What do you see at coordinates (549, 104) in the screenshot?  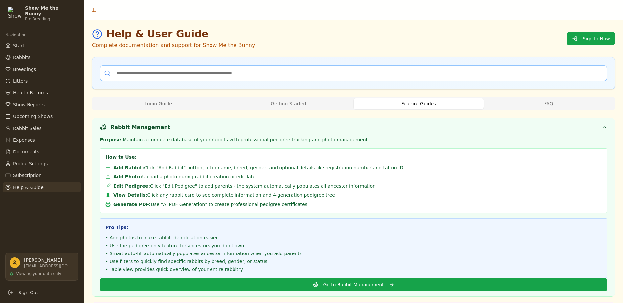 I see `button: FAQ` at bounding box center [549, 104].